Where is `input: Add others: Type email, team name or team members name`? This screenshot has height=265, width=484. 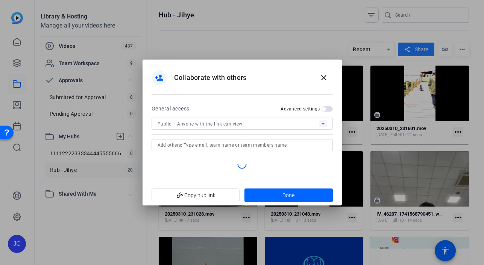 input: Add others: Type email, team name or team members name is located at coordinates (242, 145).